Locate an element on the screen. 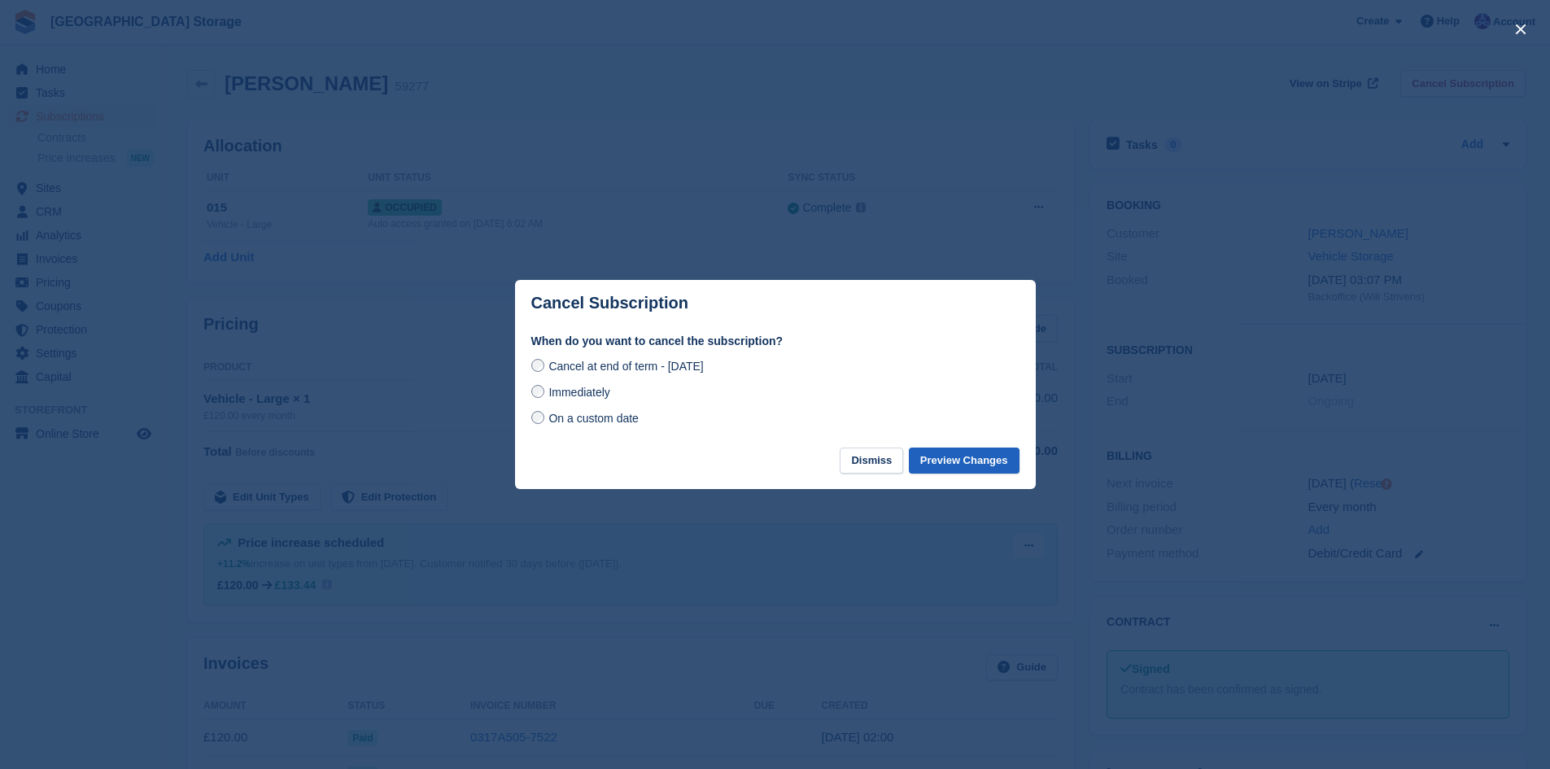  span: Immediately is located at coordinates (578, 392).